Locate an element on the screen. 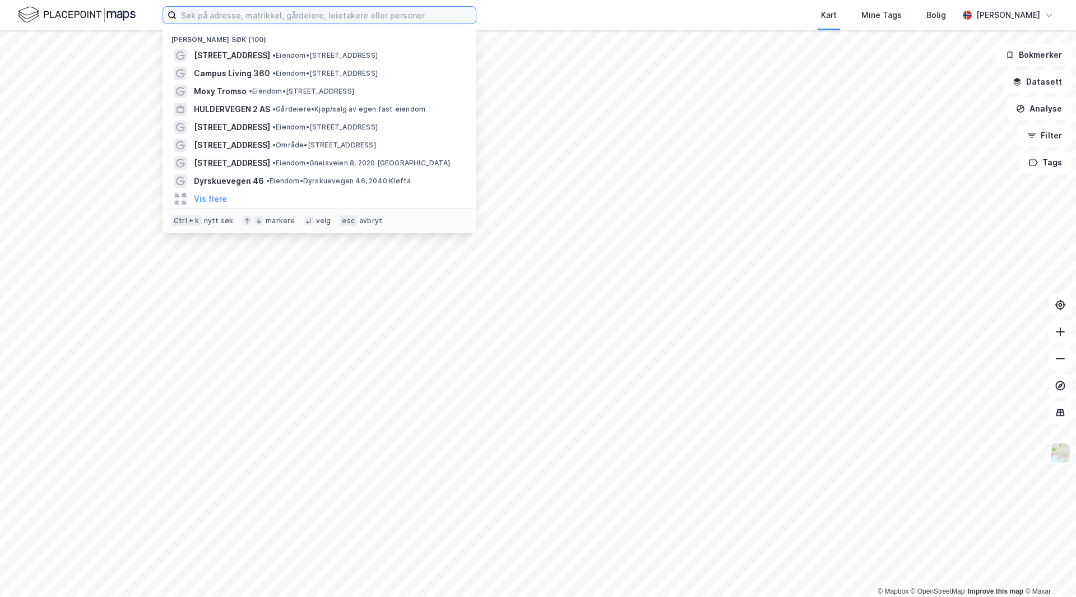 The image size is (1076, 597). a: Mapbox is located at coordinates (893, 591).